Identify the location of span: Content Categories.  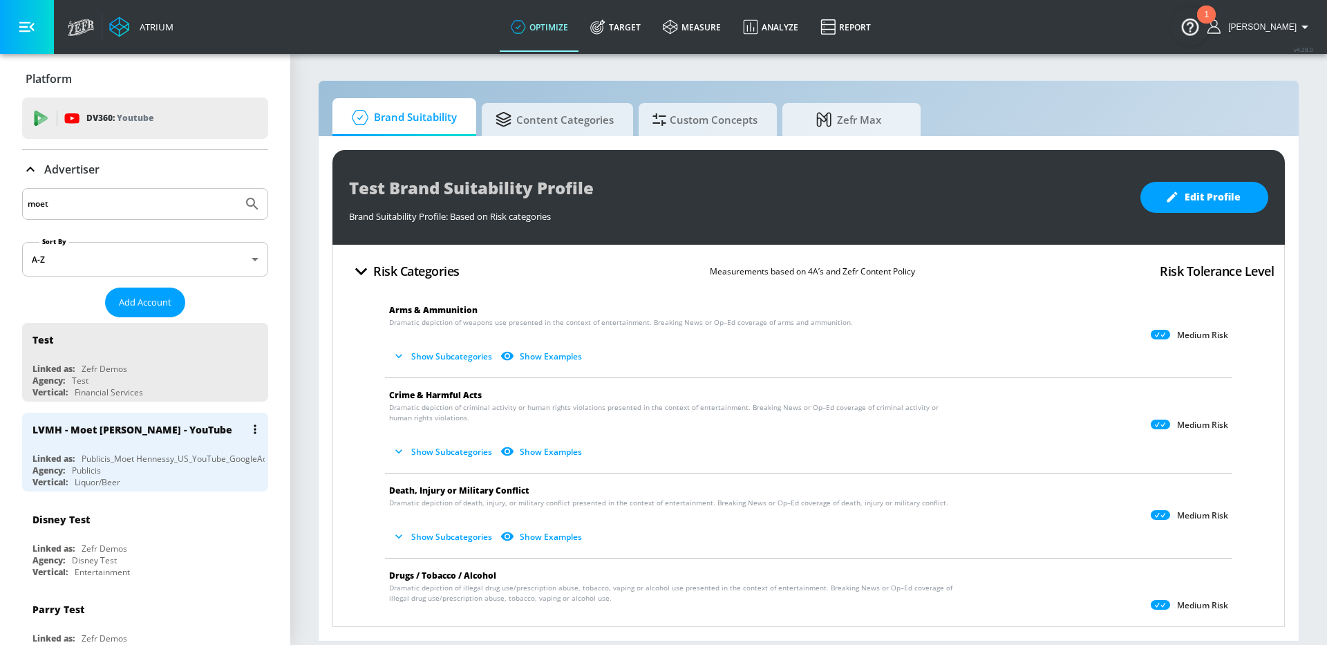
(554, 120).